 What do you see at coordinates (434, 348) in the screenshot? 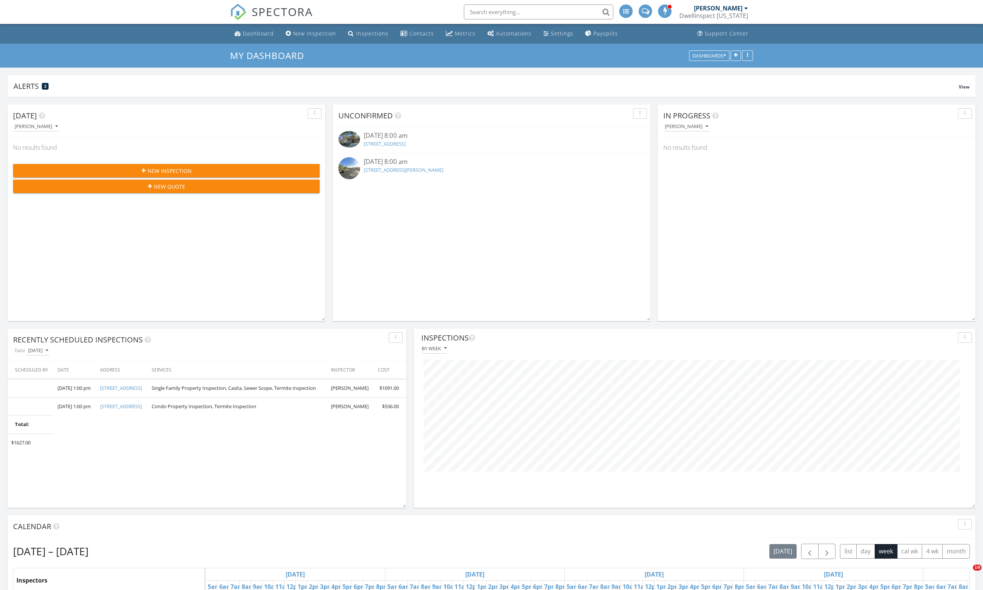
I see `button: By week` at bounding box center [434, 348].